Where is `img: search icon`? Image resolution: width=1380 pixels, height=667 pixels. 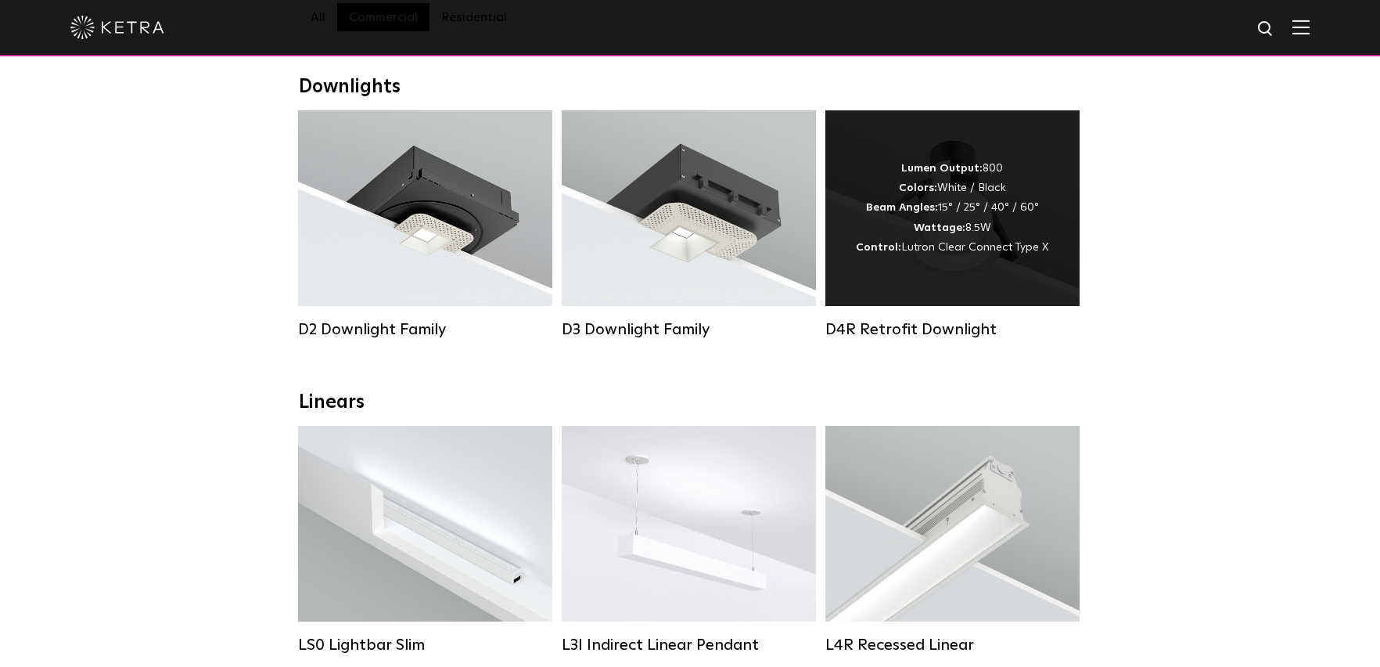 img: search icon is located at coordinates (1266, 29).